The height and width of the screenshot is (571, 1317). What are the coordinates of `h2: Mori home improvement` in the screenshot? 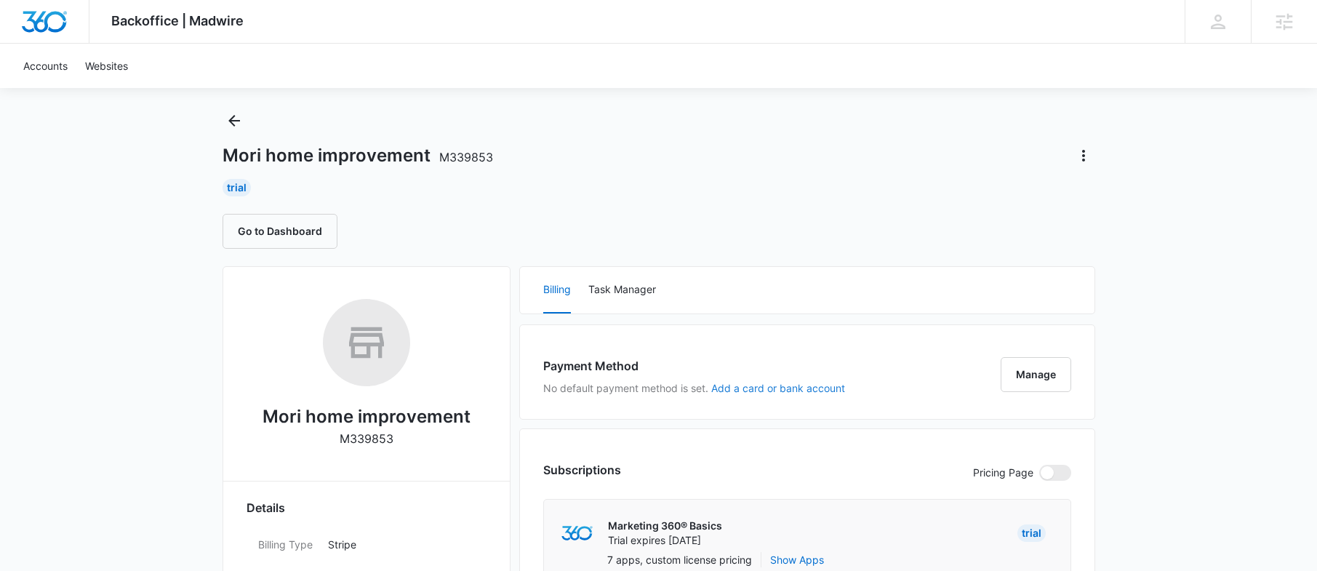 It's located at (366, 417).